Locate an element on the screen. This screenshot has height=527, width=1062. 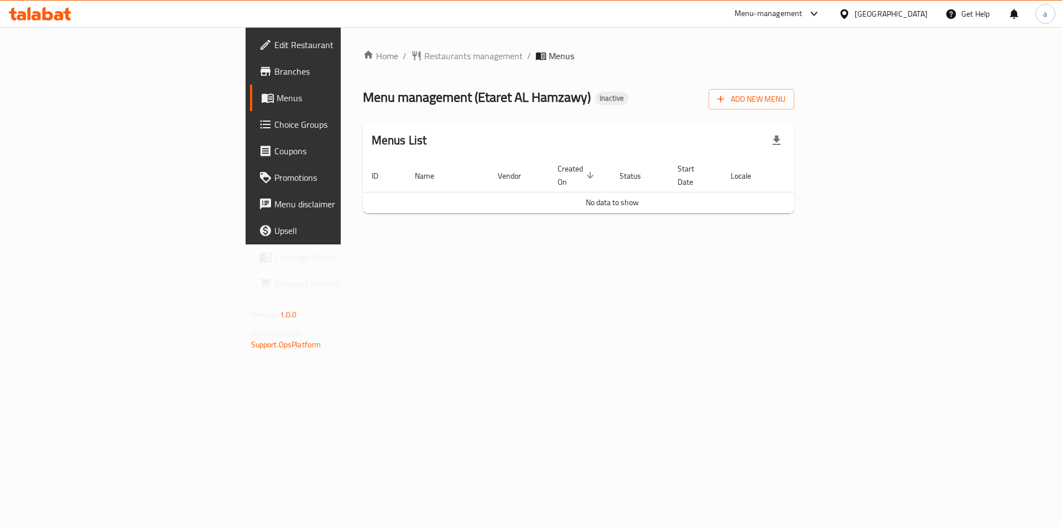
span: Status is located at coordinates (637, 176).